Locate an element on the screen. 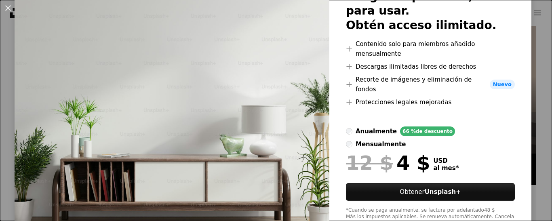 The width and height of the screenshot is (552, 221). li: Protecciones legales mejoradas is located at coordinates (430, 102).